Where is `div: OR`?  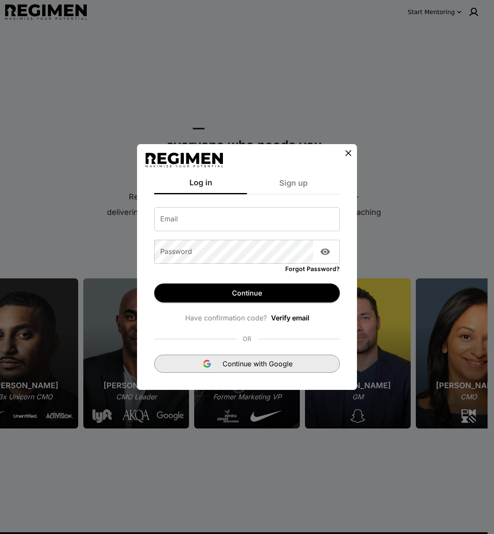
div: OR is located at coordinates (247, 339).